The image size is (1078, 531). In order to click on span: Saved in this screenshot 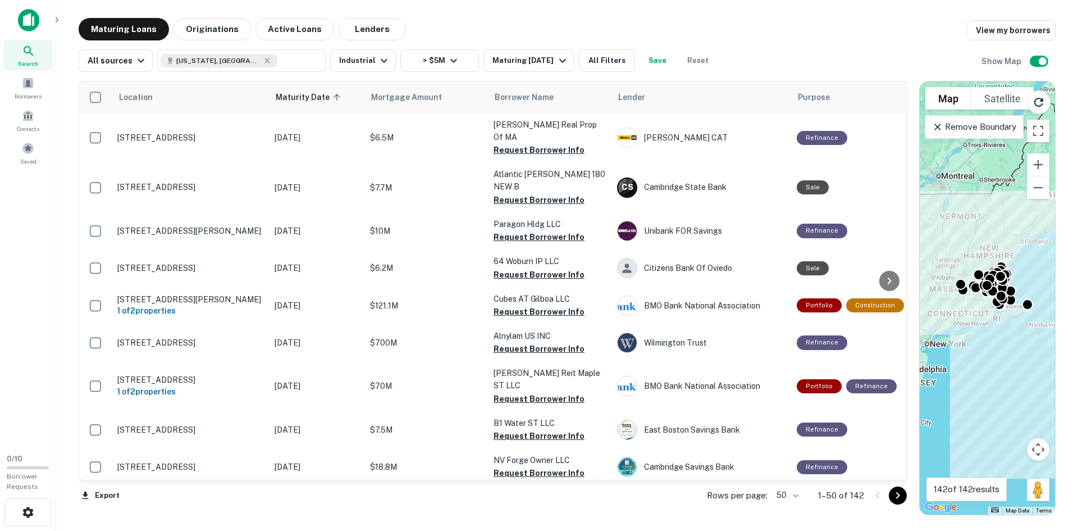, I will do `click(28, 161)`.